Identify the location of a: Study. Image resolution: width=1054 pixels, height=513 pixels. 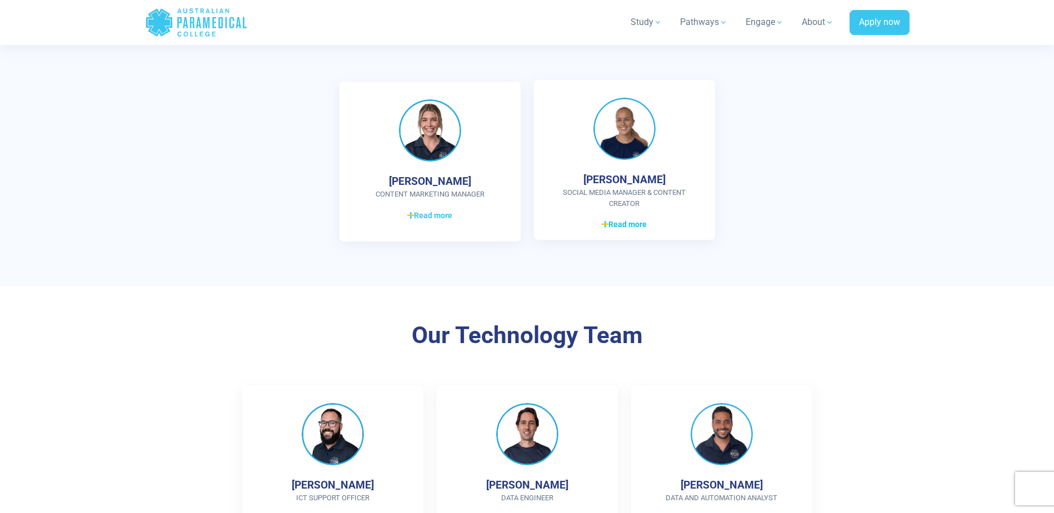
(646, 22).